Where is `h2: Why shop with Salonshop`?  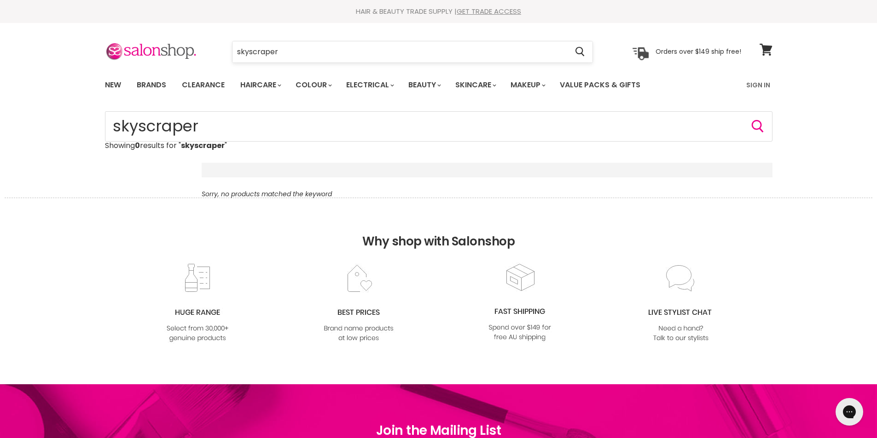
h2: Why shop with Salonshop is located at coordinates (438, 230).